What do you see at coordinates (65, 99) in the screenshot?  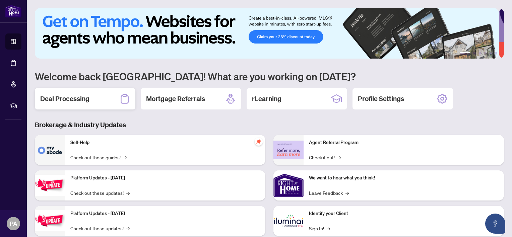 I see `h2: Deal Processing` at bounding box center [65, 99].